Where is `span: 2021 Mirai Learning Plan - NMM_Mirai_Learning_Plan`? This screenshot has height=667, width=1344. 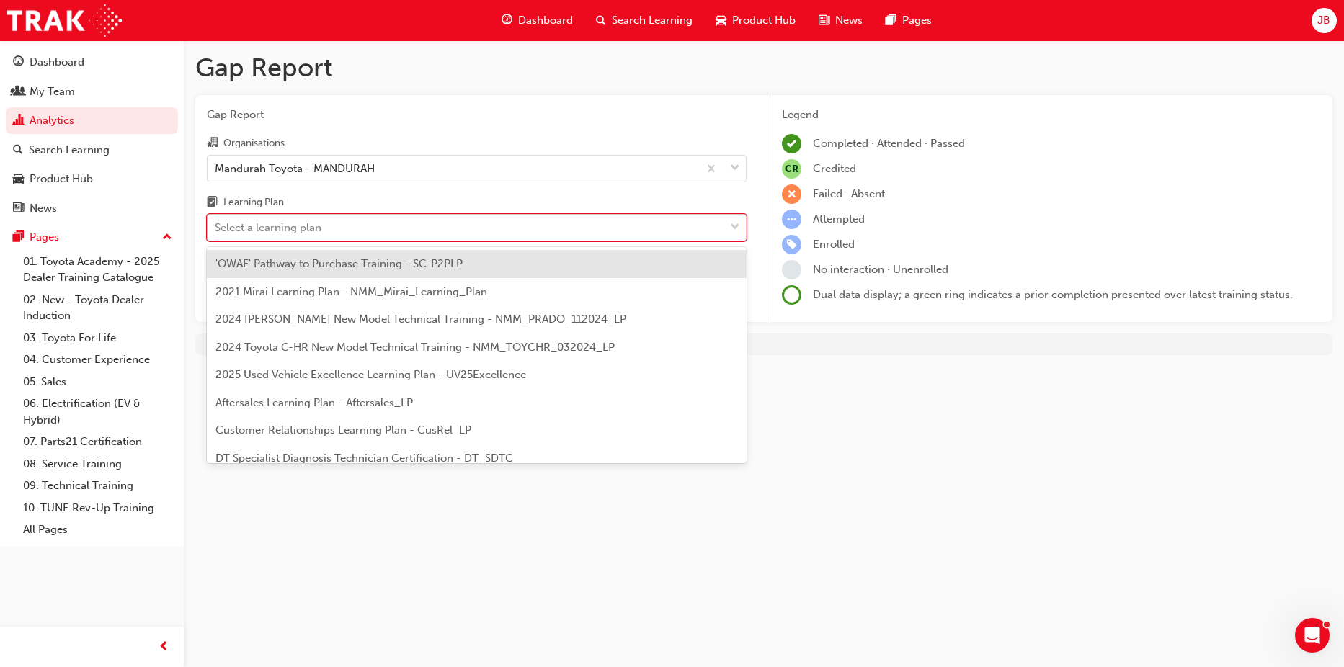 span: 2021 Mirai Learning Plan - NMM_Mirai_Learning_Plan is located at coordinates (351, 292).